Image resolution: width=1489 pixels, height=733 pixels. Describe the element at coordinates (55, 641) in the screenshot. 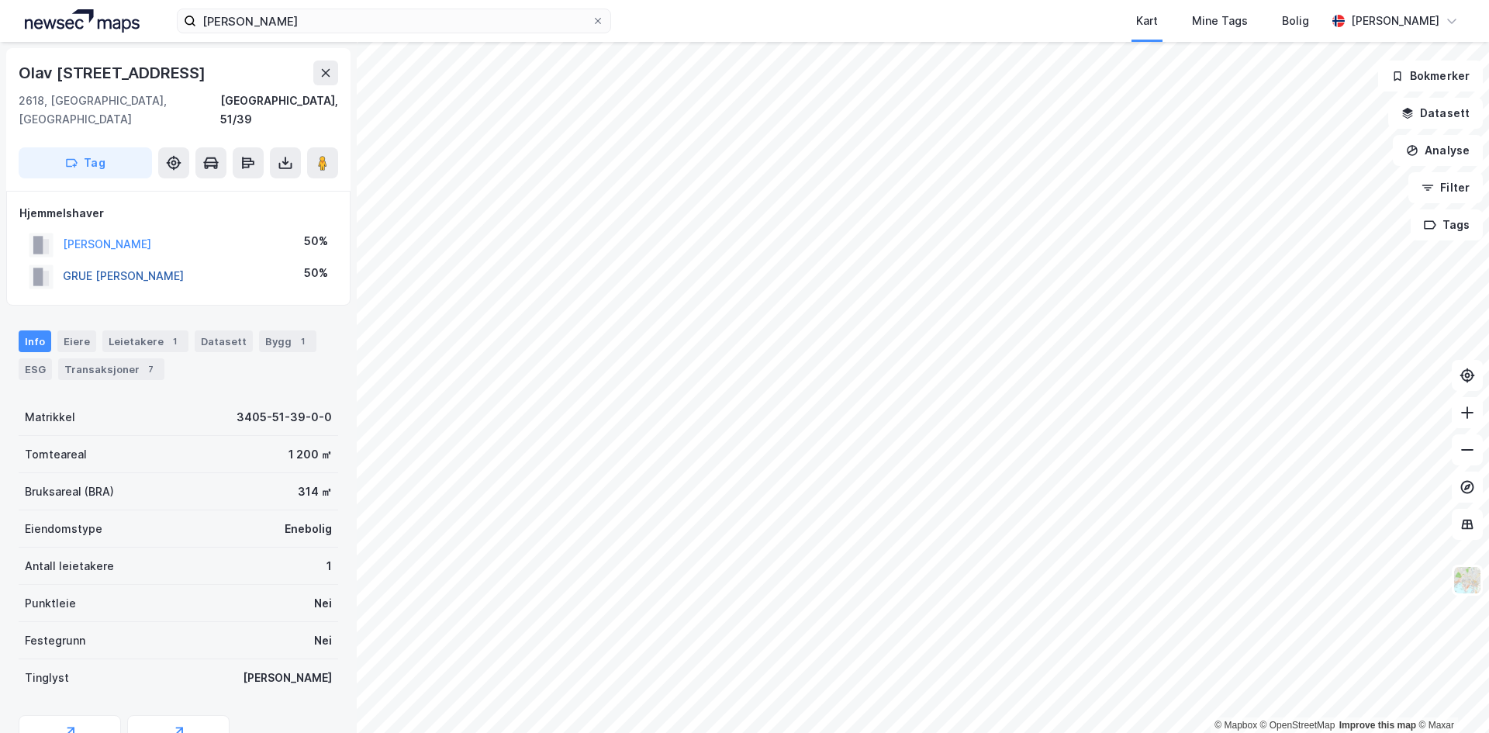

I see `div: Festegrunn` at that location.